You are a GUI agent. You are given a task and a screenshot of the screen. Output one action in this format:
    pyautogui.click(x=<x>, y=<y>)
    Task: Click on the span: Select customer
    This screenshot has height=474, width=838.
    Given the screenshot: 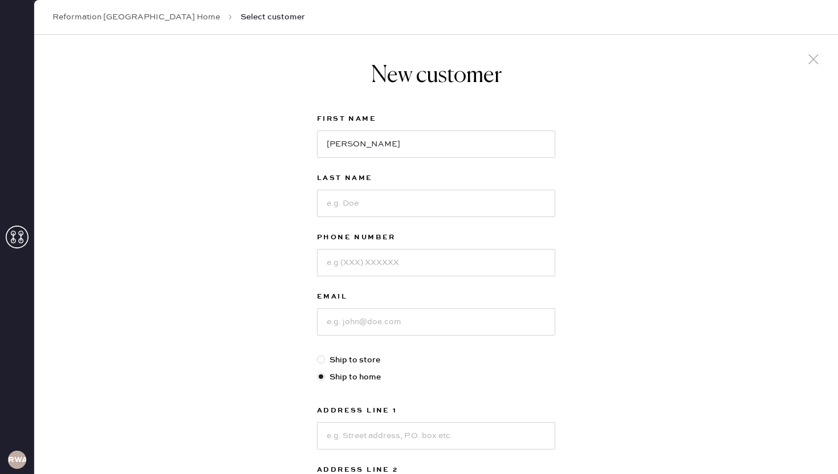 What is the action you would take?
    pyautogui.click(x=273, y=17)
    